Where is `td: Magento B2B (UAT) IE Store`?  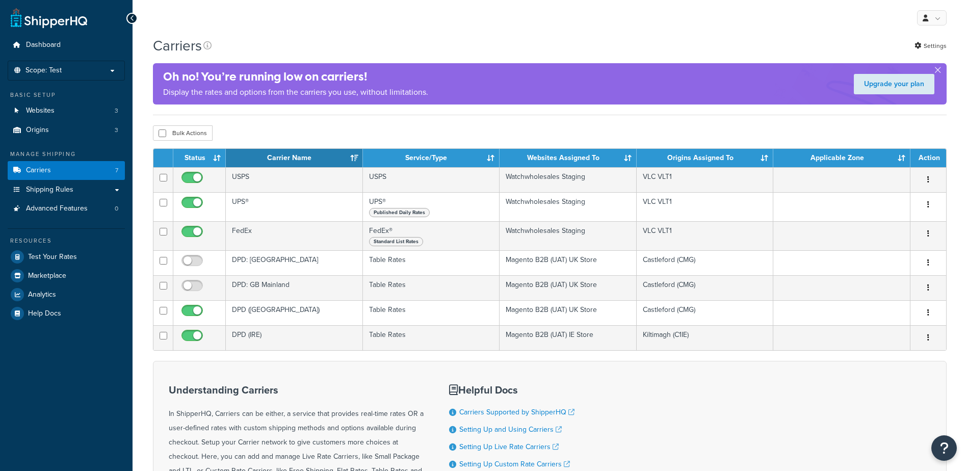
td: Magento B2B (UAT) IE Store is located at coordinates (568, 337).